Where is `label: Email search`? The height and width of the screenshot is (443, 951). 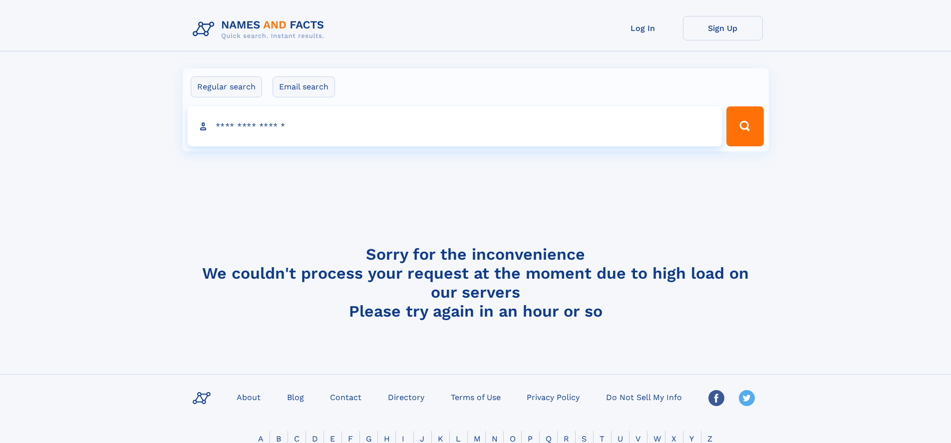 label: Email search is located at coordinates (304, 87).